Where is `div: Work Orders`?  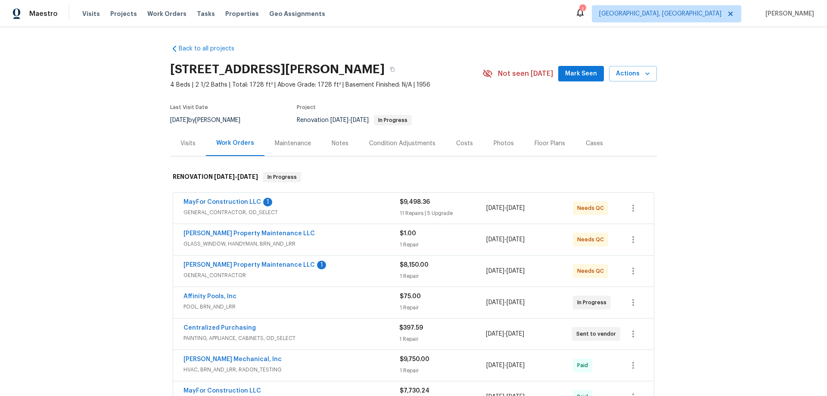
div: Work Orders is located at coordinates (235, 143).